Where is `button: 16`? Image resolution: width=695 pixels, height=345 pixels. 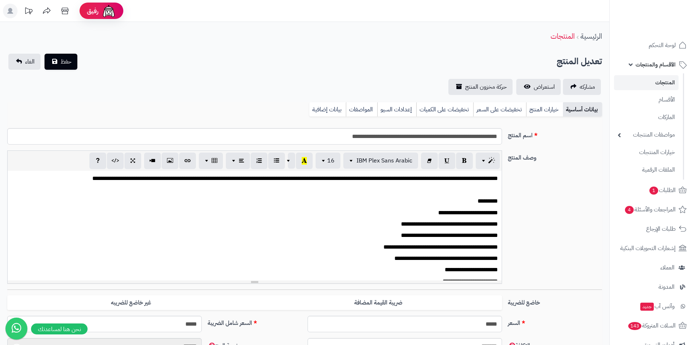 button: 16 is located at coordinates (328, 161).